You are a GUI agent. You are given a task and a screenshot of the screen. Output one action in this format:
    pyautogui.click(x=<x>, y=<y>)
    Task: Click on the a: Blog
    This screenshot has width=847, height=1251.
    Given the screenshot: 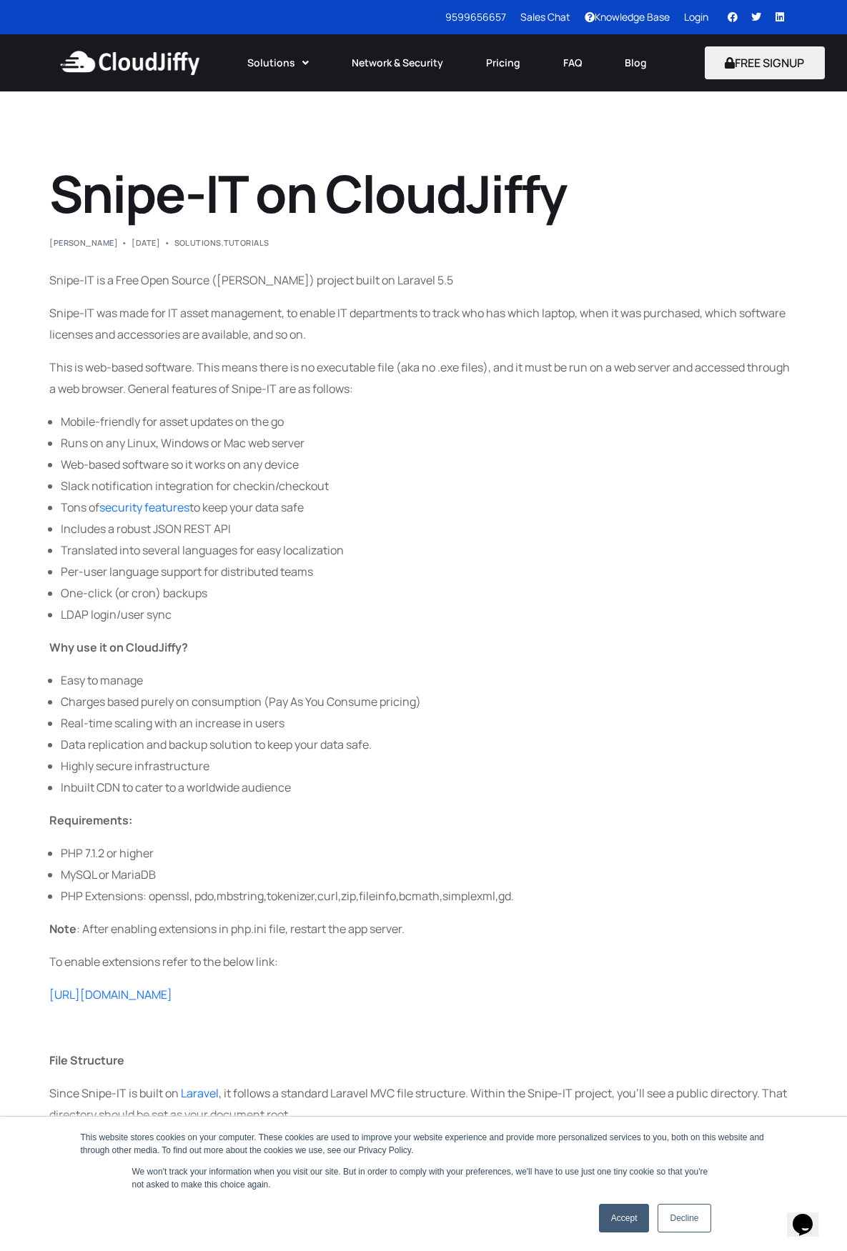 What is the action you would take?
    pyautogui.click(x=635, y=63)
    